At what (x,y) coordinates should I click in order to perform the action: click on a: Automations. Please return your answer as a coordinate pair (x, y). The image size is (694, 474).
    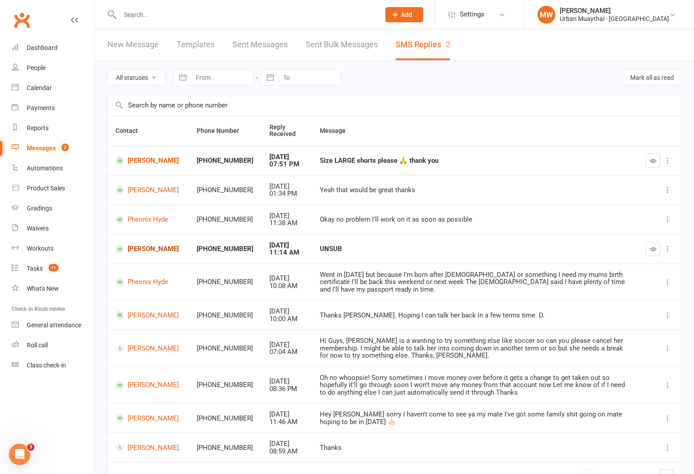
    Looking at the image, I should click on (53, 168).